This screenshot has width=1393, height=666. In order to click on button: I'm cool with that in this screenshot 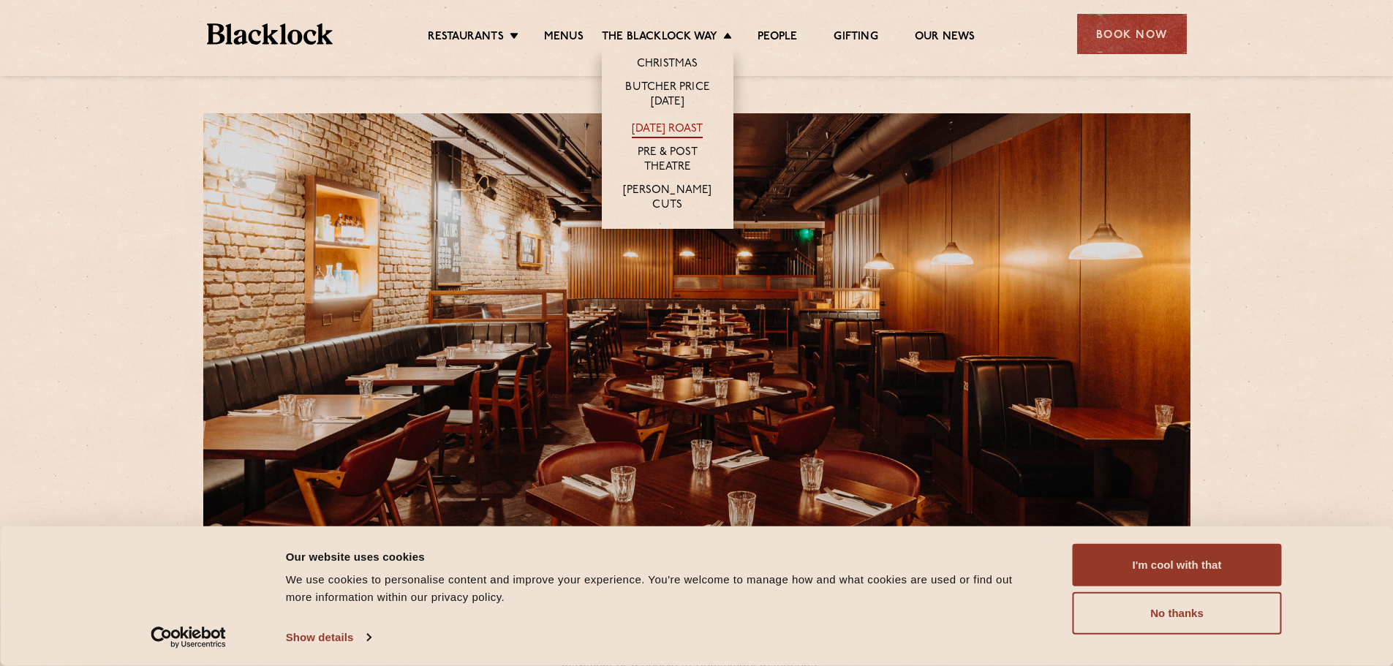, I will do `click(1177, 565)`.